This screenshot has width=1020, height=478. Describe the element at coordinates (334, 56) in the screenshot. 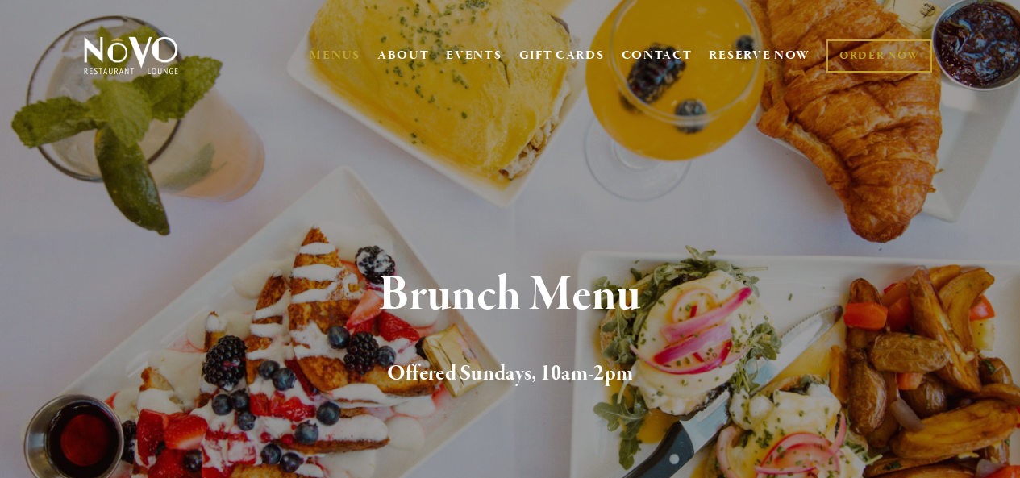

I see `a: MENUS` at that location.